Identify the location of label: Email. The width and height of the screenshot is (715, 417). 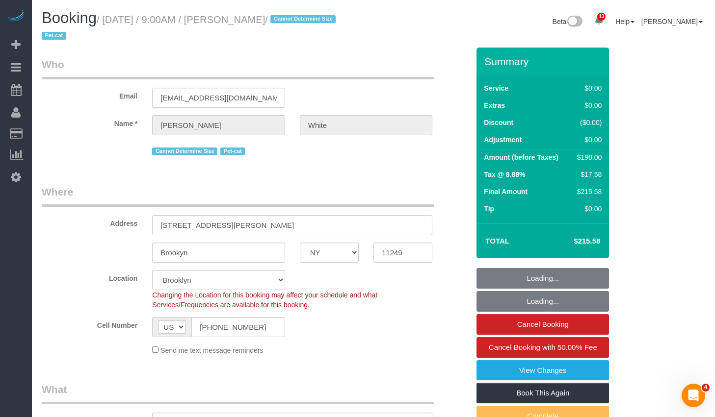
(89, 94).